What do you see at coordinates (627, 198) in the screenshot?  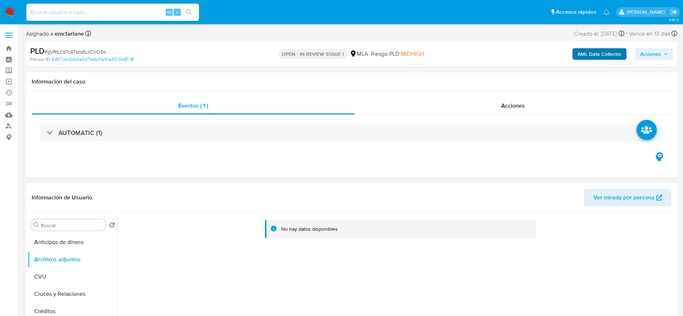 I see `button: Ver mirada por persona` at bounding box center [627, 198].